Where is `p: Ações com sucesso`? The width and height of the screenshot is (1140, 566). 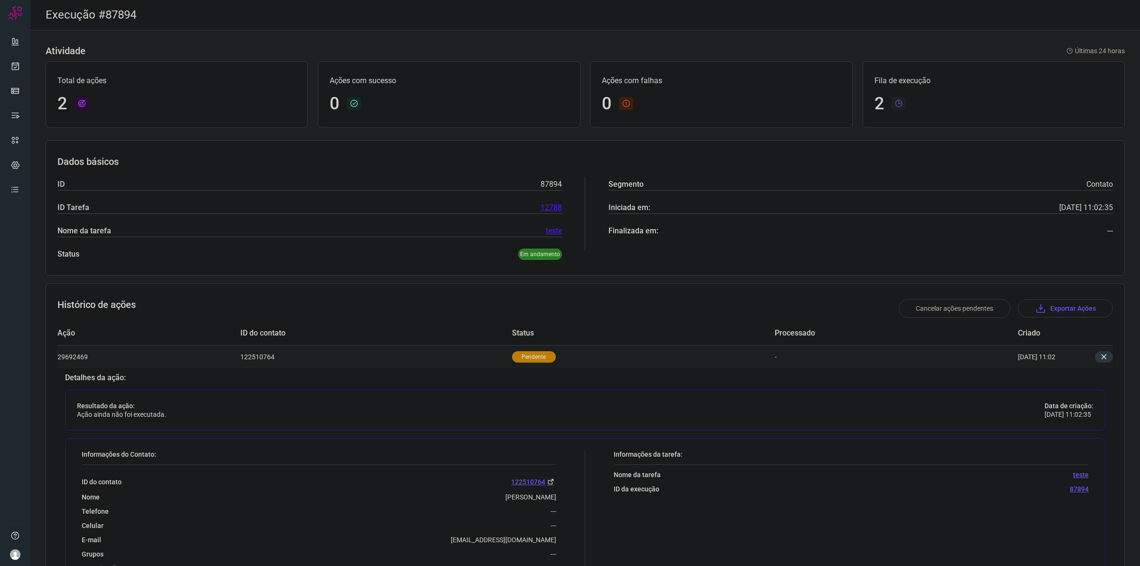 p: Ações com sucesso is located at coordinates (449, 81).